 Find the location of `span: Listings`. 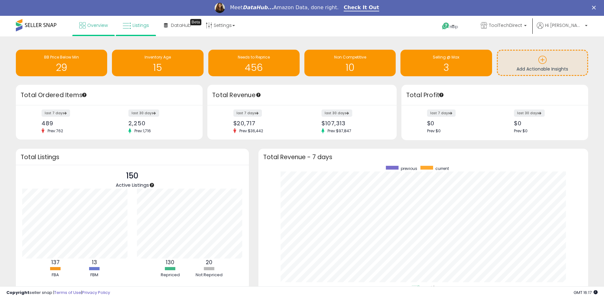

span: Listings is located at coordinates (141, 25).